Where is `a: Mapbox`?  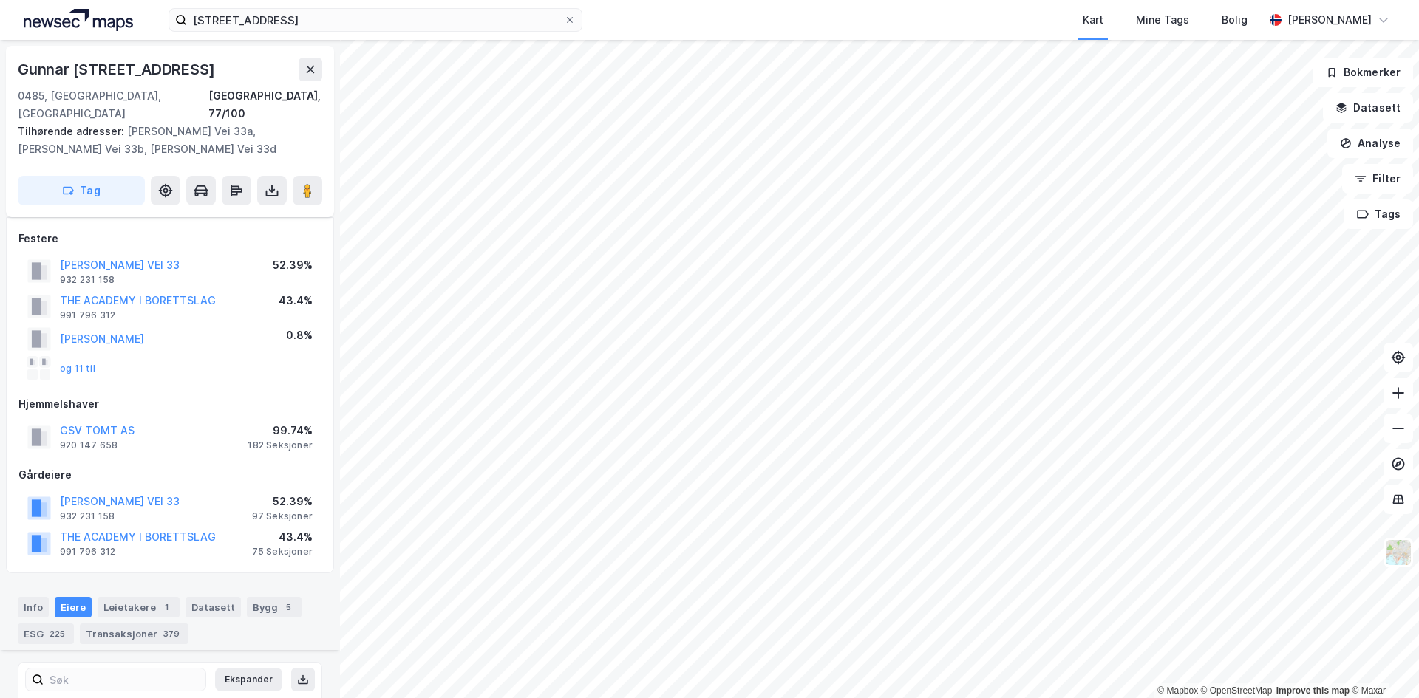 a: Mapbox is located at coordinates (1177, 691).